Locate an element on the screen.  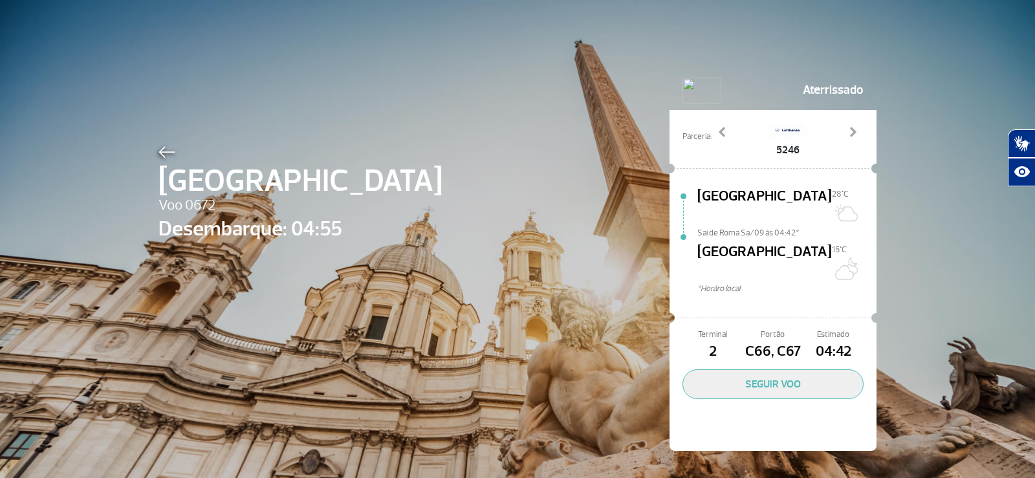
div: Plugin de acessibilidade da Hand Talk. is located at coordinates (1021, 158).